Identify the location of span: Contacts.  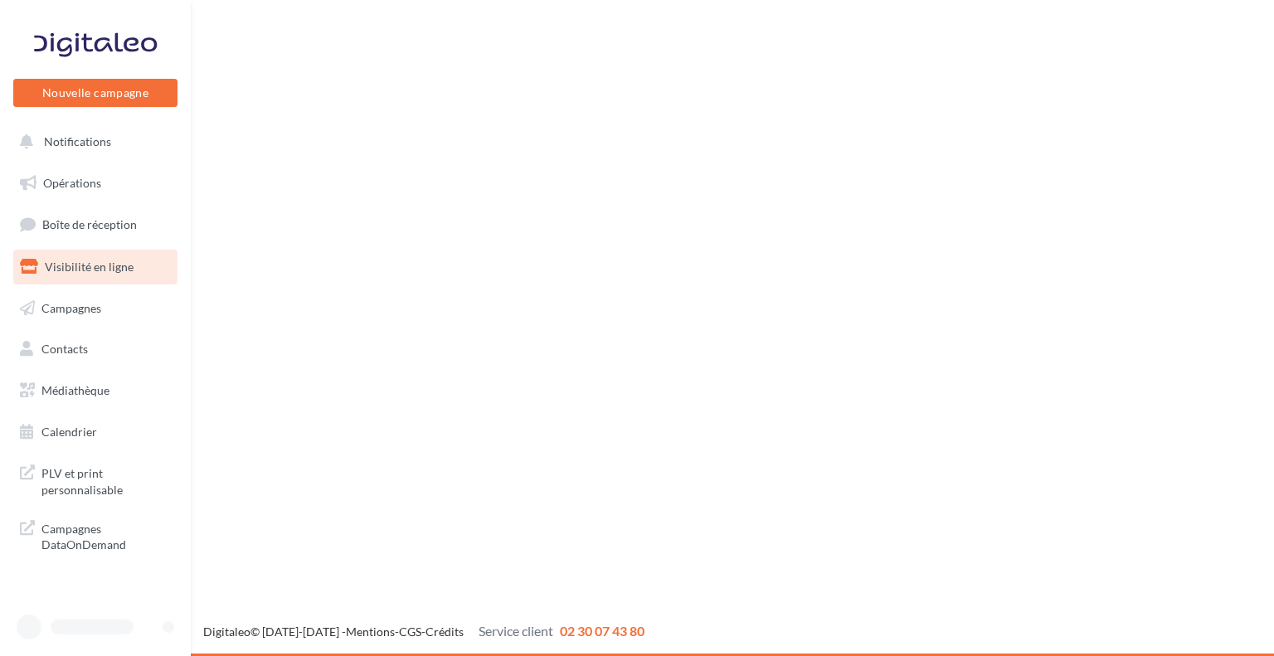
(65, 348).